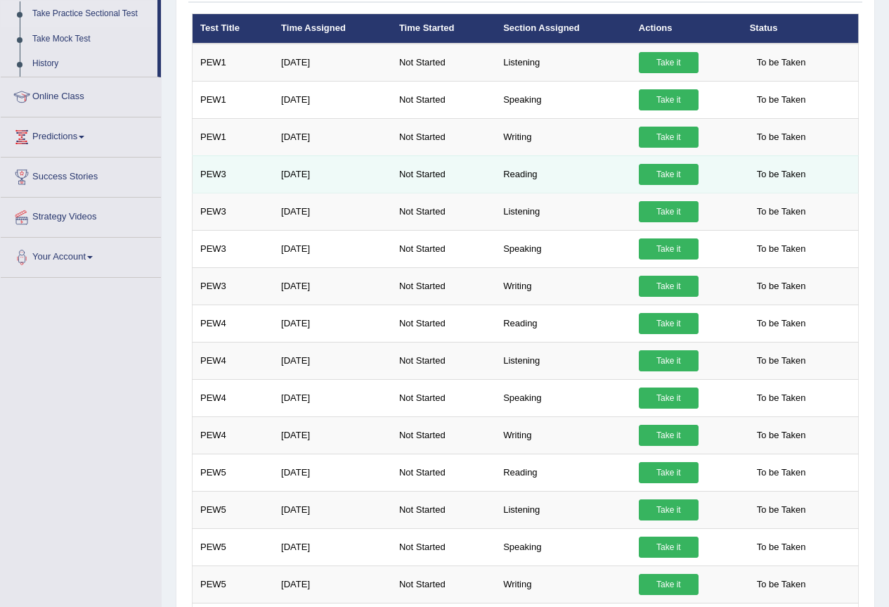 This screenshot has height=607, width=889. Describe the element at coordinates (91, 64) in the screenshot. I see `a: History` at that location.